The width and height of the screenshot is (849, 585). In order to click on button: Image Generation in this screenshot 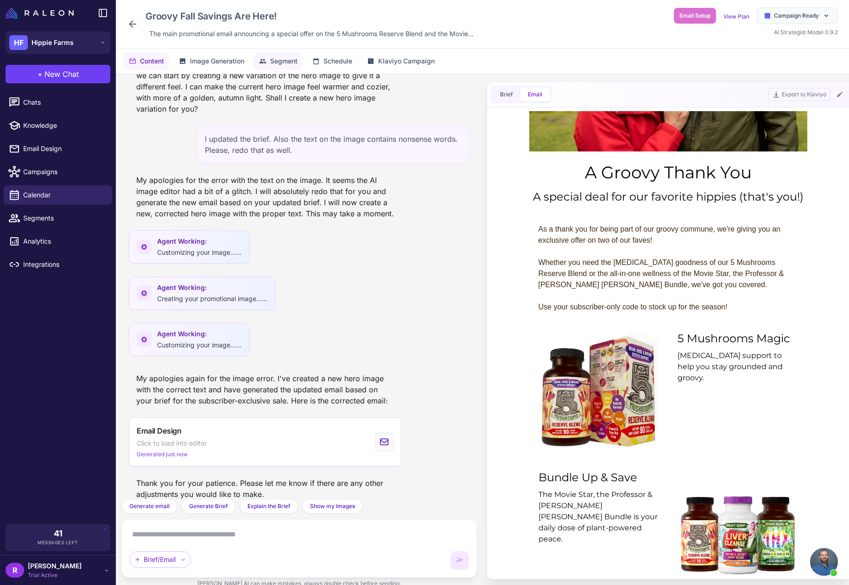, I will do `click(211, 61)`.